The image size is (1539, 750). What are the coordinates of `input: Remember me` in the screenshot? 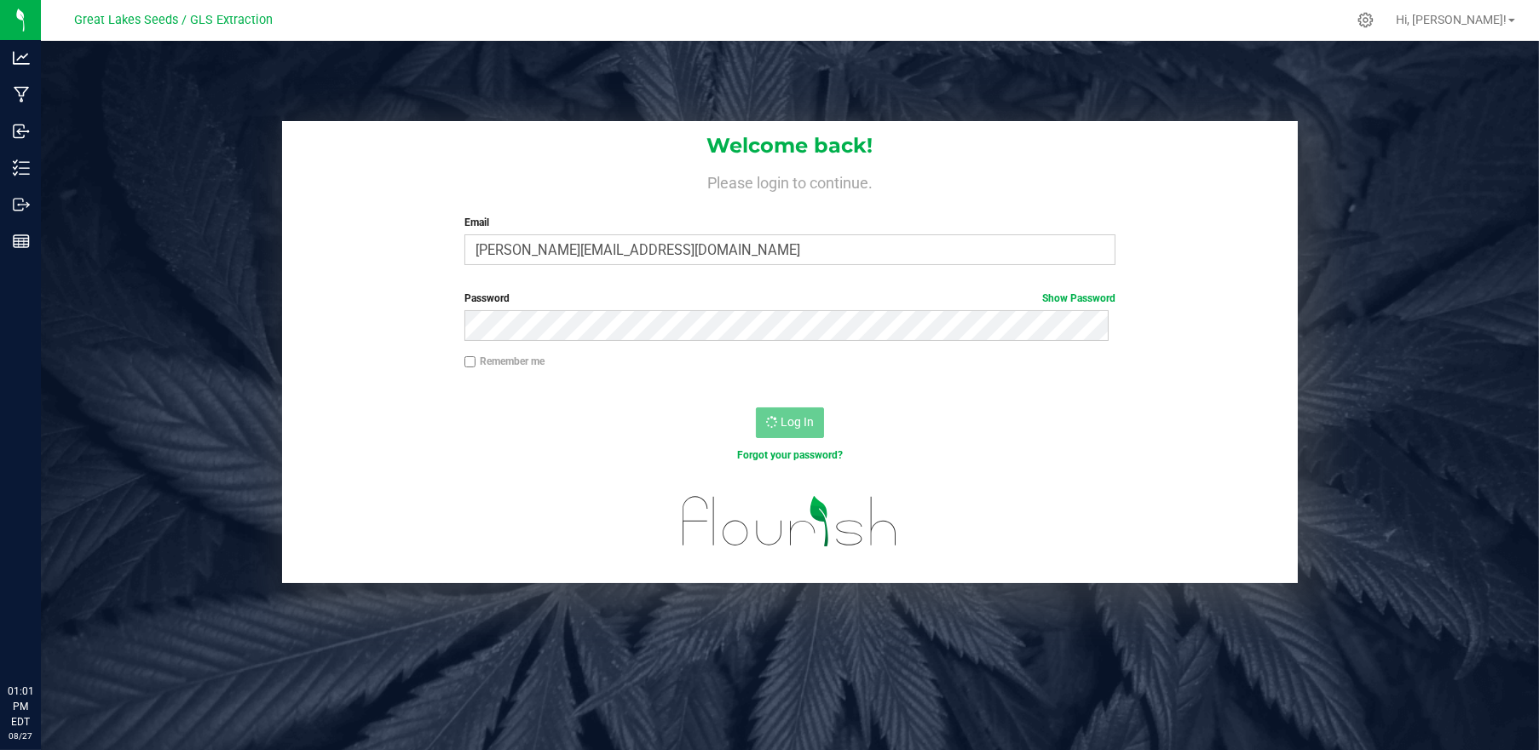 It's located at (471, 362).